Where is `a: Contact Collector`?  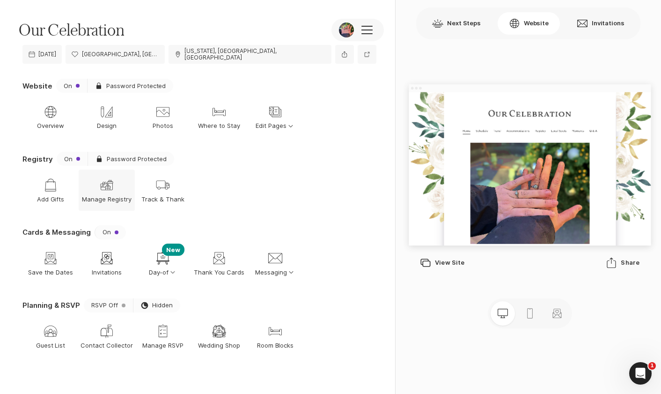
a: Contact Collector is located at coordinates (107, 337).